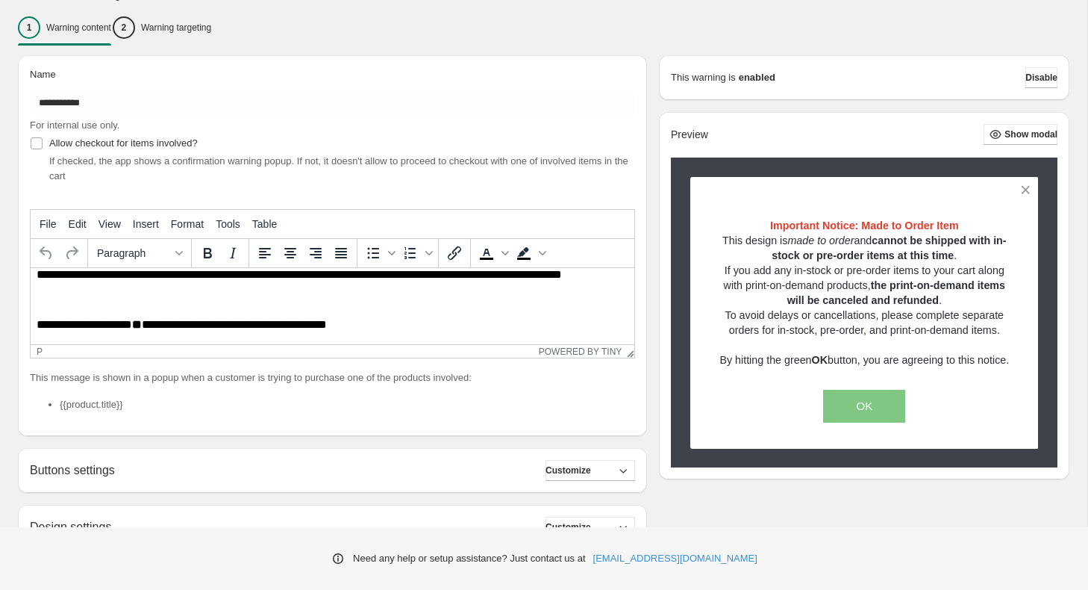 The width and height of the screenshot is (1088, 590). Describe the element at coordinates (690, 134) in the screenshot. I see `h2: Preview` at that location.